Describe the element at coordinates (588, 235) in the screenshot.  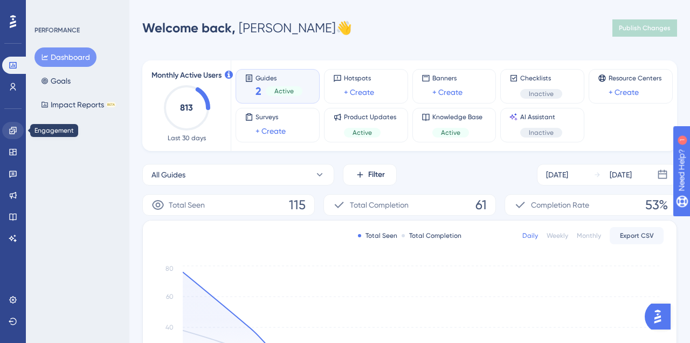
I see `div: Monthly` at that location.